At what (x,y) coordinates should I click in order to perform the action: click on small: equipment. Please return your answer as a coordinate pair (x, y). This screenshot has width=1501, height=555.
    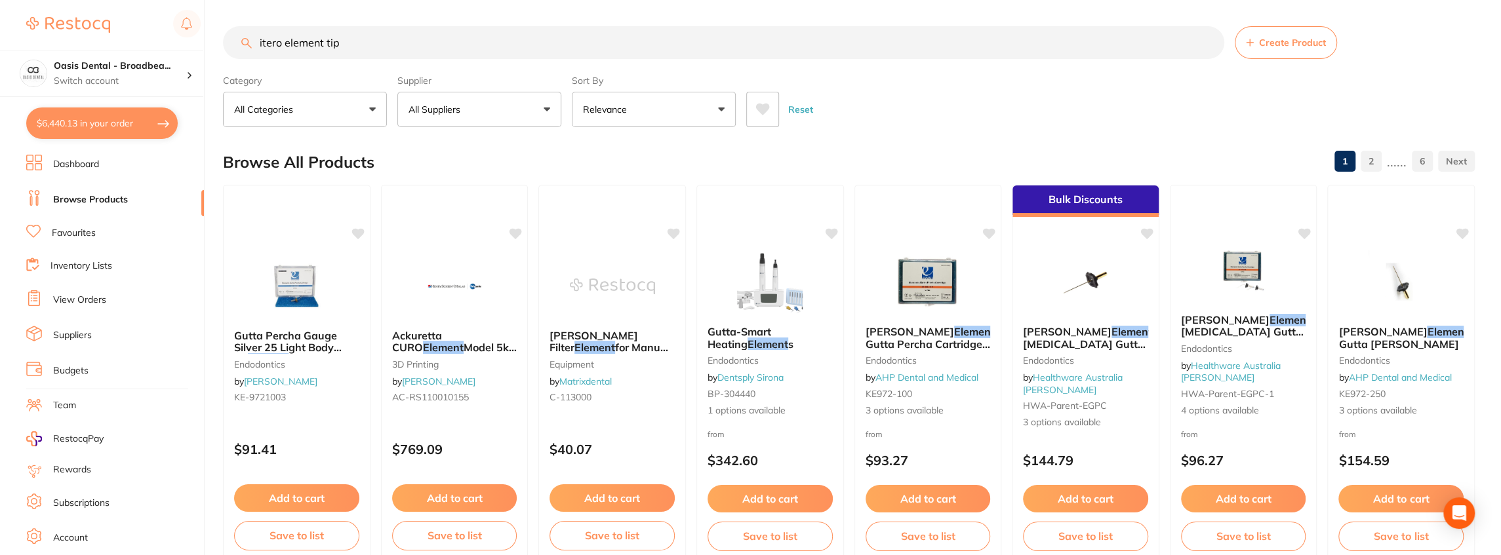
    Looking at the image, I should click on (612, 364).